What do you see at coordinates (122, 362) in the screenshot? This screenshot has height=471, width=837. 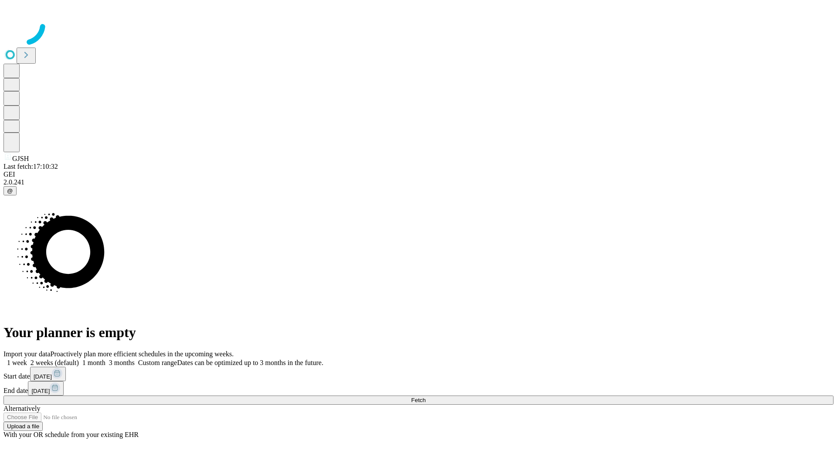 I see `span: 3 months` at bounding box center [122, 362].